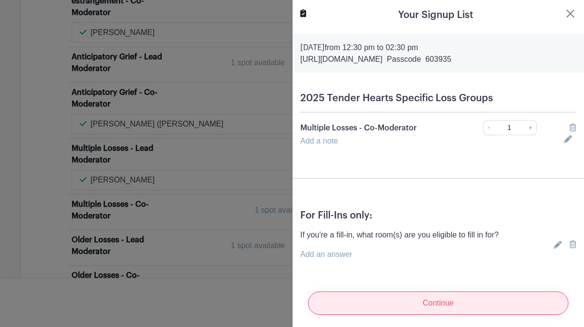 Image resolution: width=584 pixels, height=327 pixels. I want to click on p: If you're a fill-in, what room(s) are you eligible to fill in for?, so click(400, 235).